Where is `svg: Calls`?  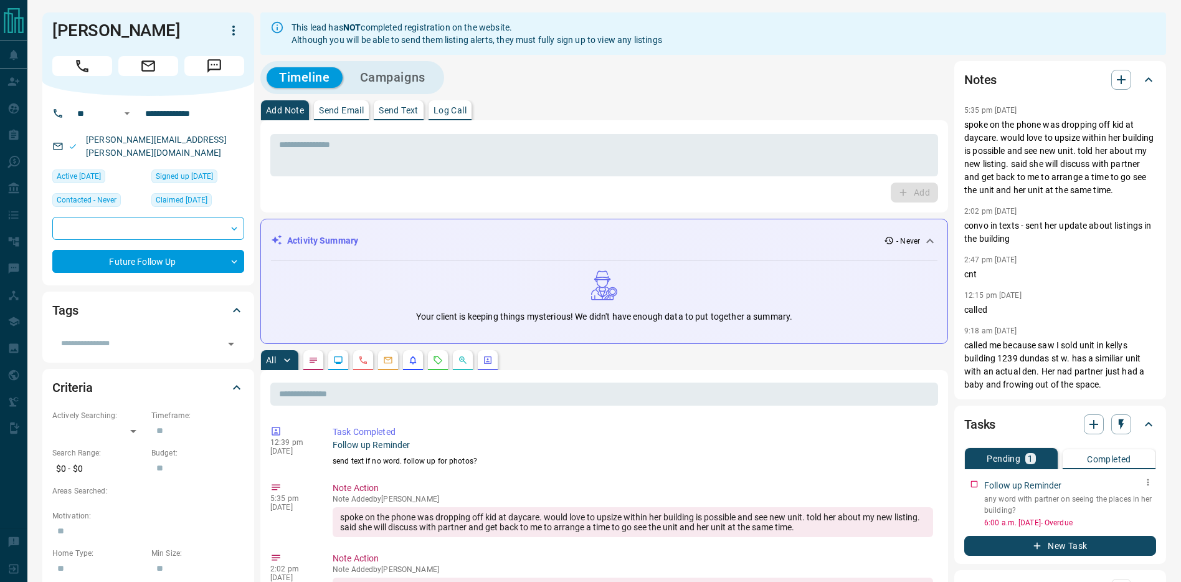
svg: Calls is located at coordinates (363, 360).